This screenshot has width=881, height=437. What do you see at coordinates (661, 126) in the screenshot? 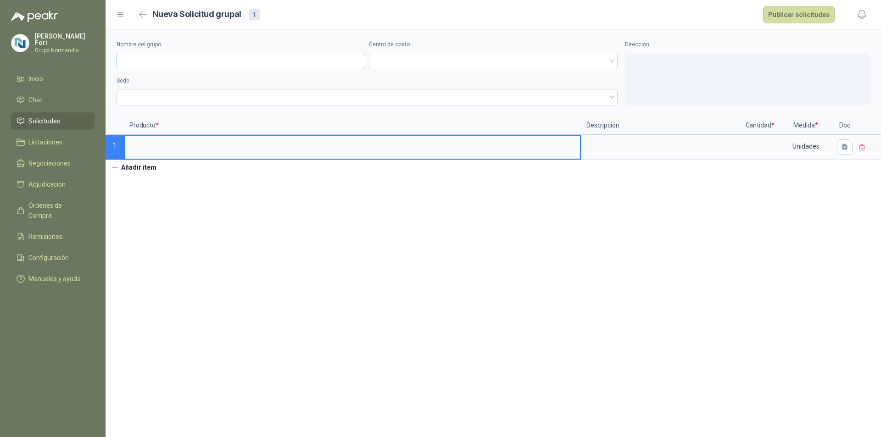
I see `p: Descripción` at bounding box center [661, 126].